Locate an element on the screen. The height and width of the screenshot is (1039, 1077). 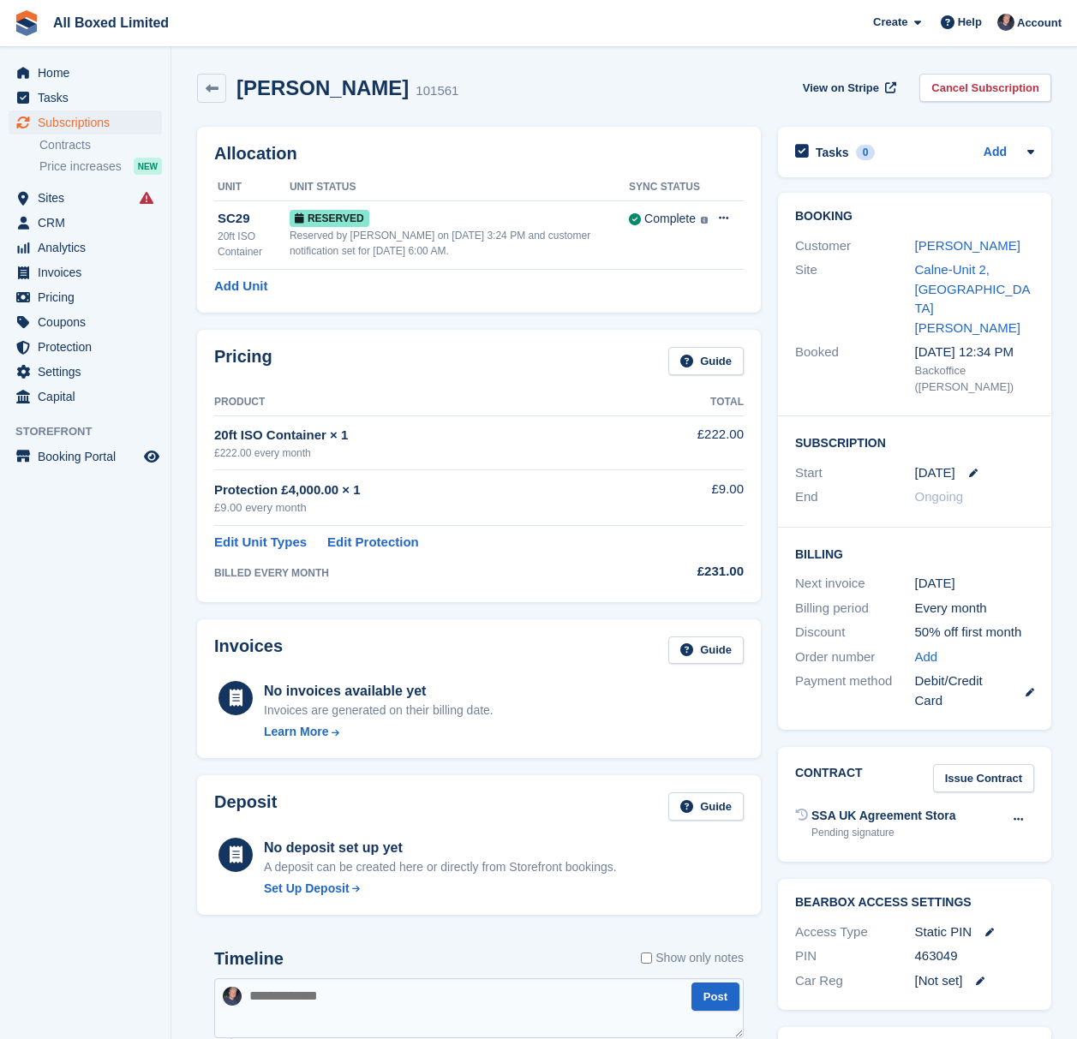
div: Next invoice is located at coordinates (855, 583).